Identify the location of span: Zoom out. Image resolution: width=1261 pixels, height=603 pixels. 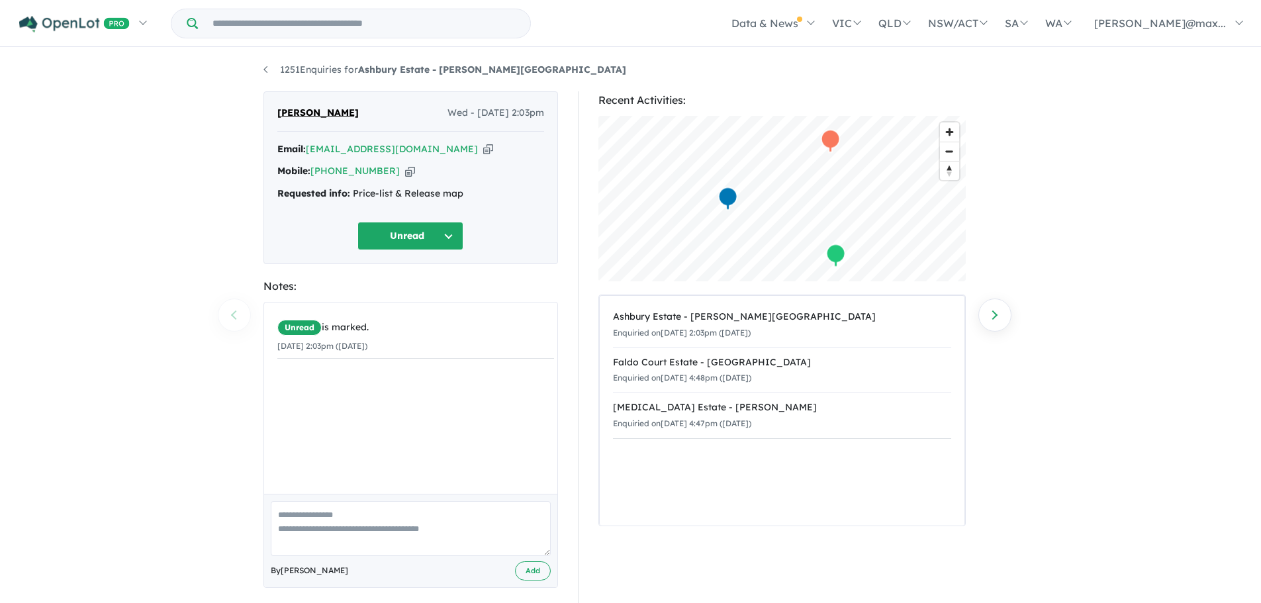
(949, 152).